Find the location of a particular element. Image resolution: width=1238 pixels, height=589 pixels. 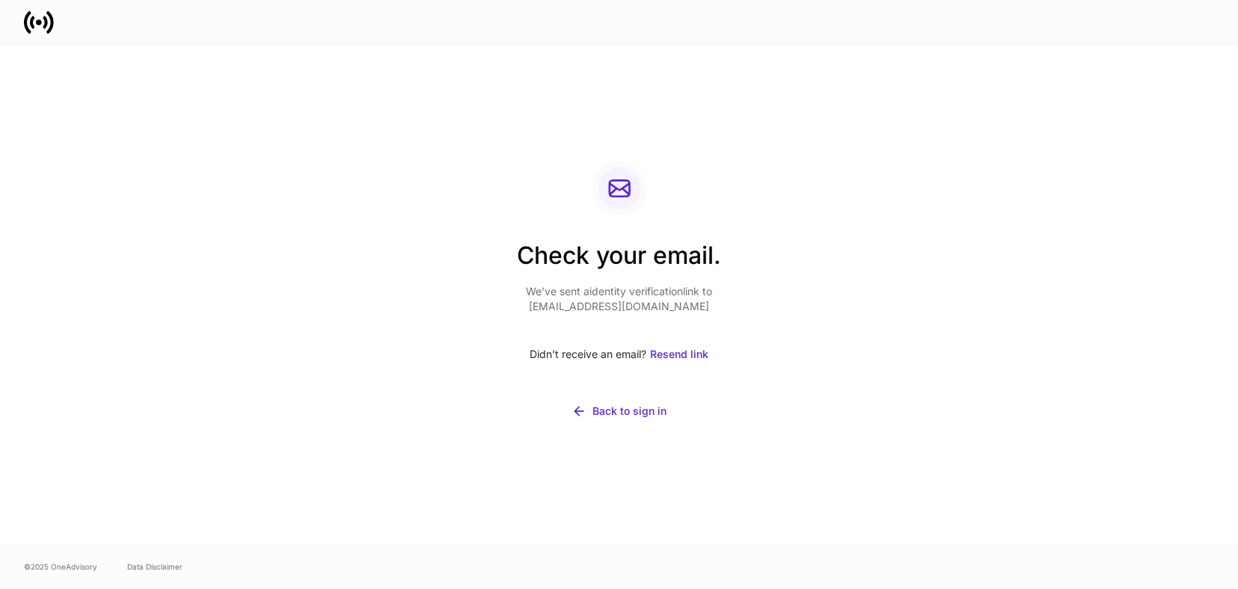

div: Didn’t receive an email? is located at coordinates (618, 354).